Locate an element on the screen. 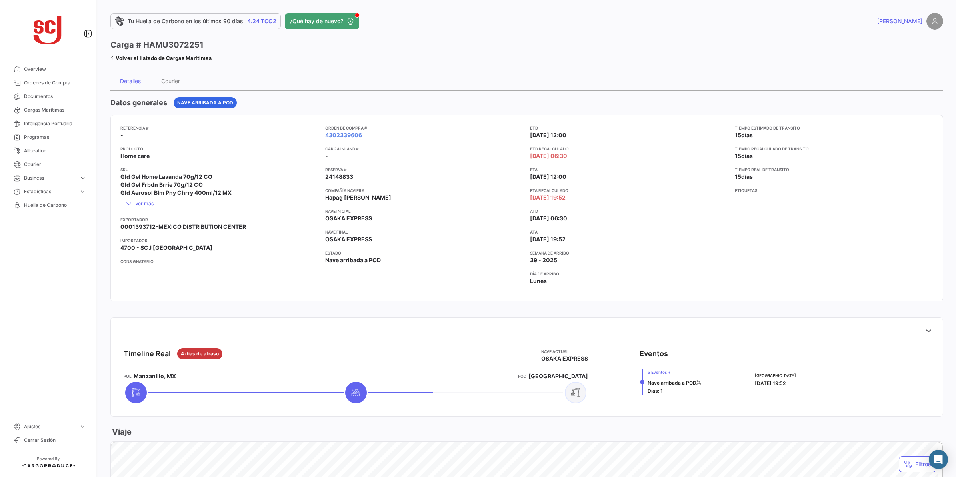 This screenshot has width=956, height=477. h4: Datos generales is located at coordinates (139, 103).